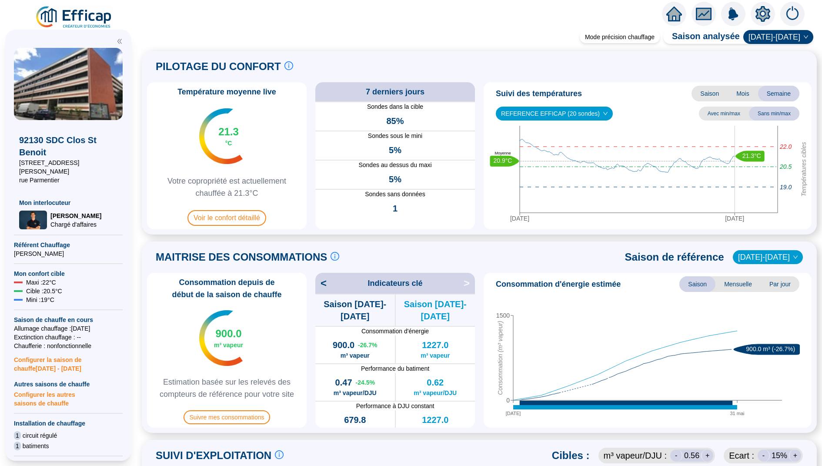 This screenshot has width=822, height=466. I want to click on span: Mini : 19 °C, so click(40, 300).